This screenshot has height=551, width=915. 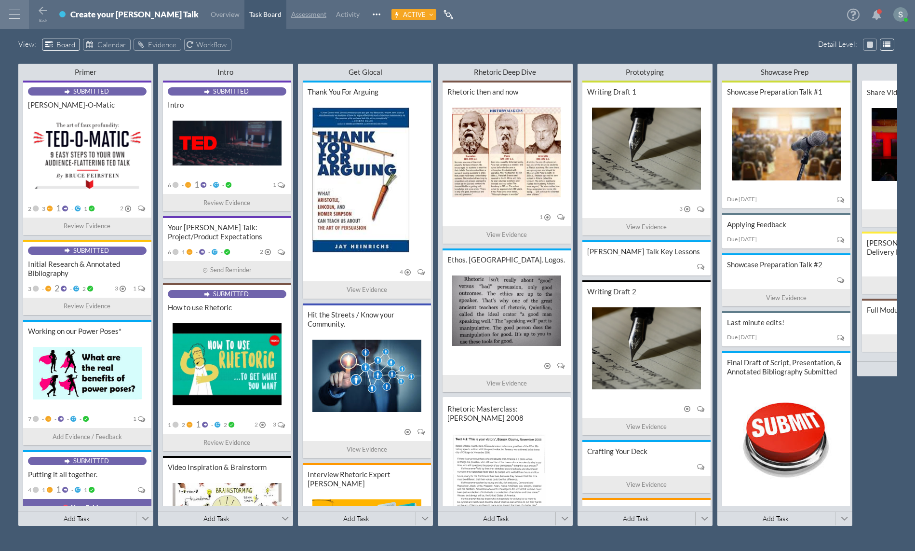 What do you see at coordinates (505, 72) in the screenshot?
I see `div: Rhetoric Deep Dive` at bounding box center [505, 72].